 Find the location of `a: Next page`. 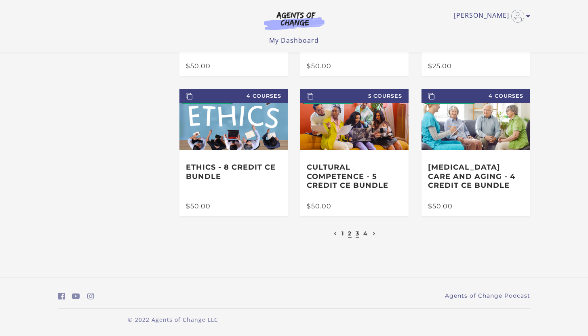

a: Next page is located at coordinates (374, 234).